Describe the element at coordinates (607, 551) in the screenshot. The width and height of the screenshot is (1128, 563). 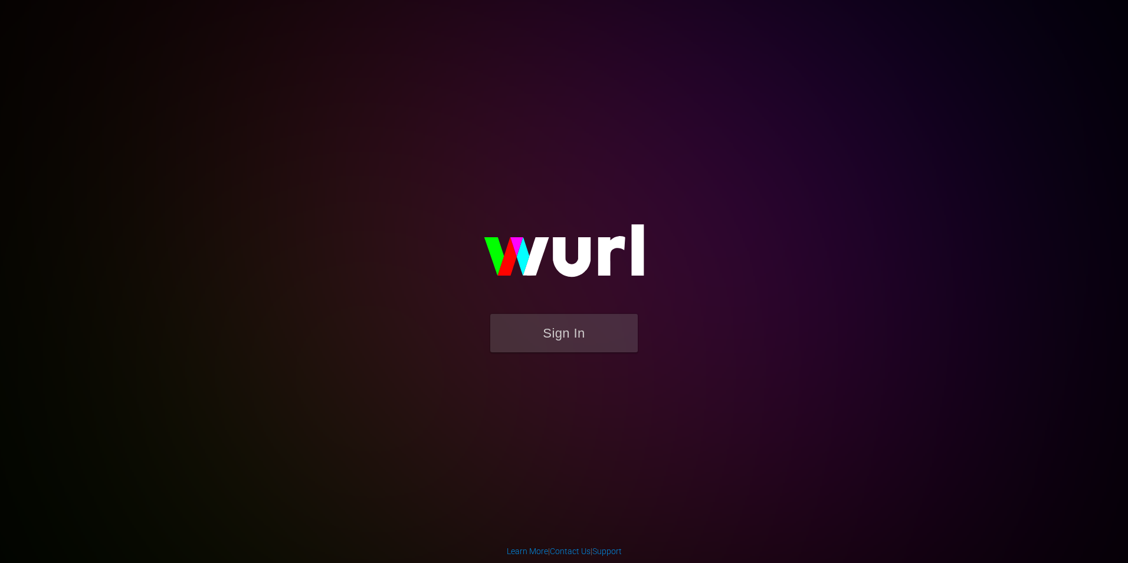
I see `a: Support` at that location.